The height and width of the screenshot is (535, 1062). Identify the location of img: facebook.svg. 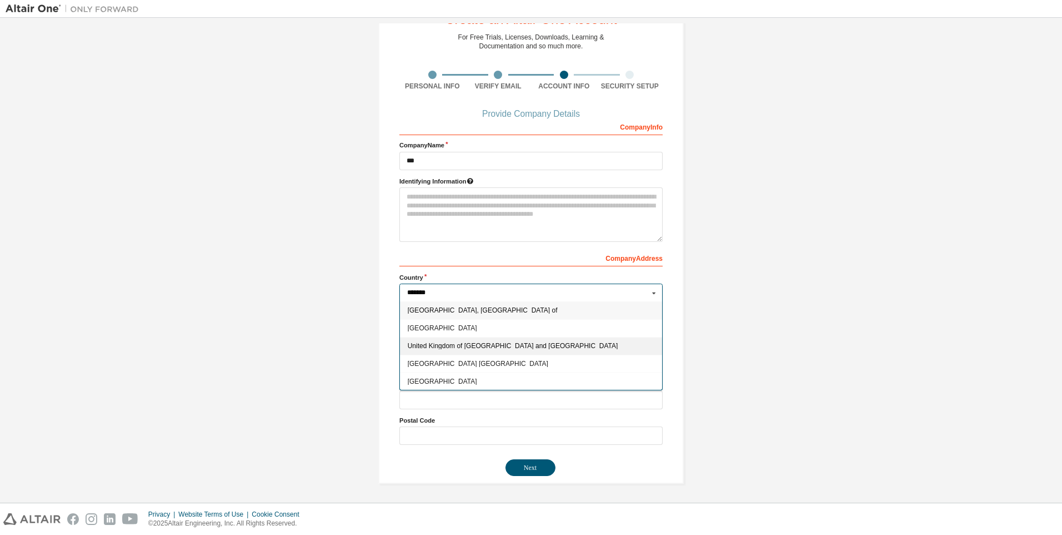
(73, 518).